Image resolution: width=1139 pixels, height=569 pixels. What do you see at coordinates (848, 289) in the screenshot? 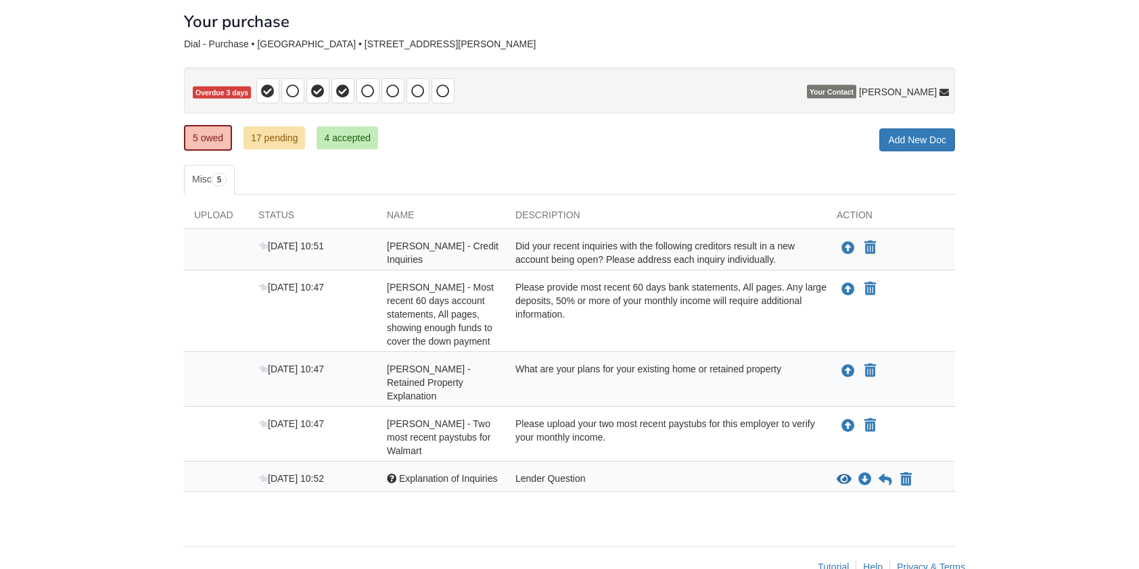
I see `button: Upload Caitlyn Dial - Most recent 60 days account statements, All pages, showing enough funds to ...` at bounding box center [848, 289].